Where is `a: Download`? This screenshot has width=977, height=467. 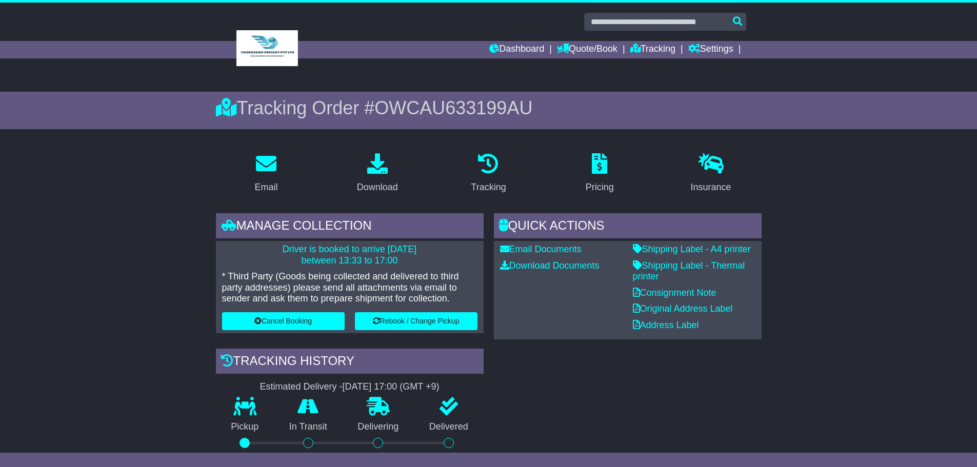 a: Download is located at coordinates (377, 174).